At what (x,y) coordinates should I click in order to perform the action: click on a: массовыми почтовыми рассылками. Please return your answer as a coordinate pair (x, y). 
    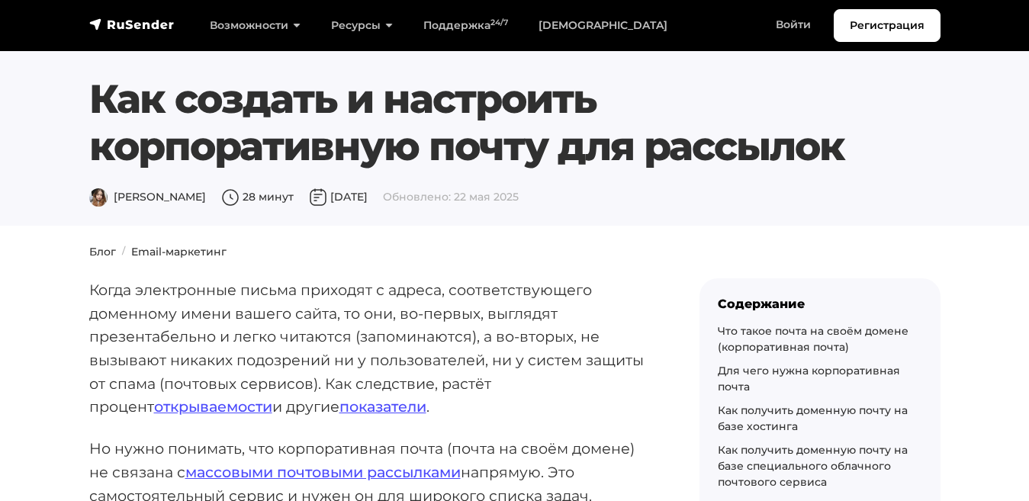
    Looking at the image, I should click on (323, 472).